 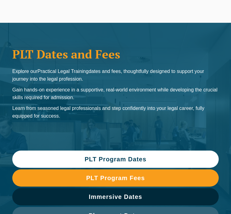 What do you see at coordinates (116, 197) in the screenshot?
I see `span: Immersive Dates` at bounding box center [116, 197].